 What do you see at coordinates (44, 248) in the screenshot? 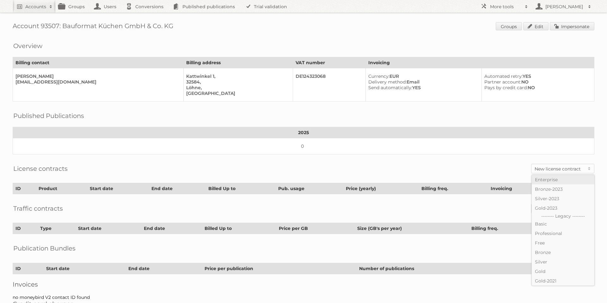
I see `h2: Publication Bundles` at bounding box center [44, 248].